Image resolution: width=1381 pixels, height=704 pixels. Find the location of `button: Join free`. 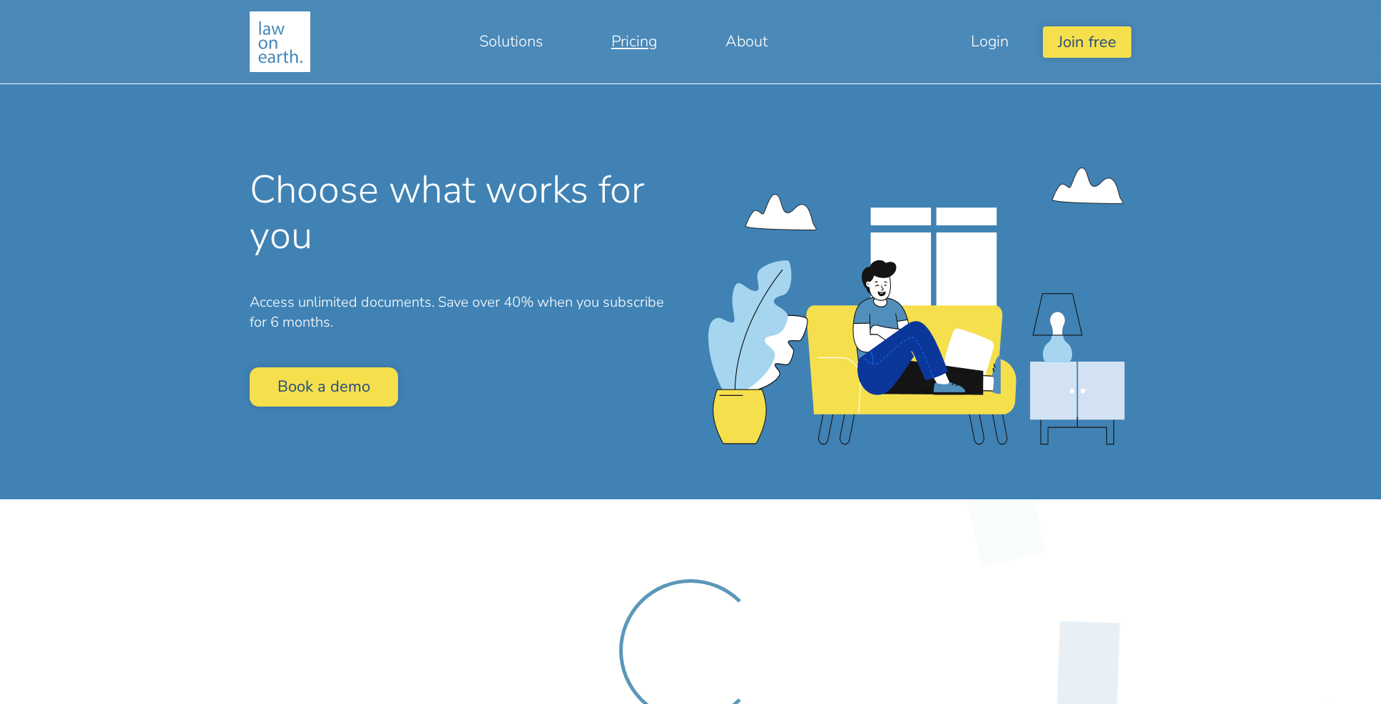

button: Join free is located at coordinates (1087, 41).